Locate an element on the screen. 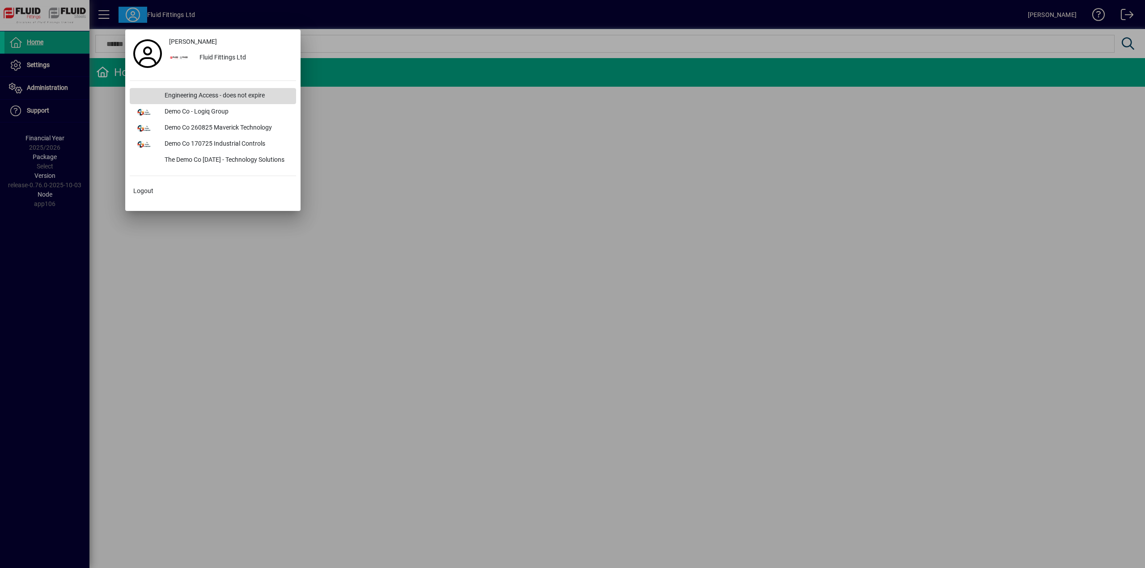 The image size is (1145, 568). button: Logout is located at coordinates (213, 191).